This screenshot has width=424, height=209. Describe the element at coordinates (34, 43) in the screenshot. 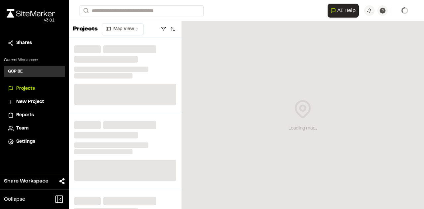

I see `a: Shares` at that location.